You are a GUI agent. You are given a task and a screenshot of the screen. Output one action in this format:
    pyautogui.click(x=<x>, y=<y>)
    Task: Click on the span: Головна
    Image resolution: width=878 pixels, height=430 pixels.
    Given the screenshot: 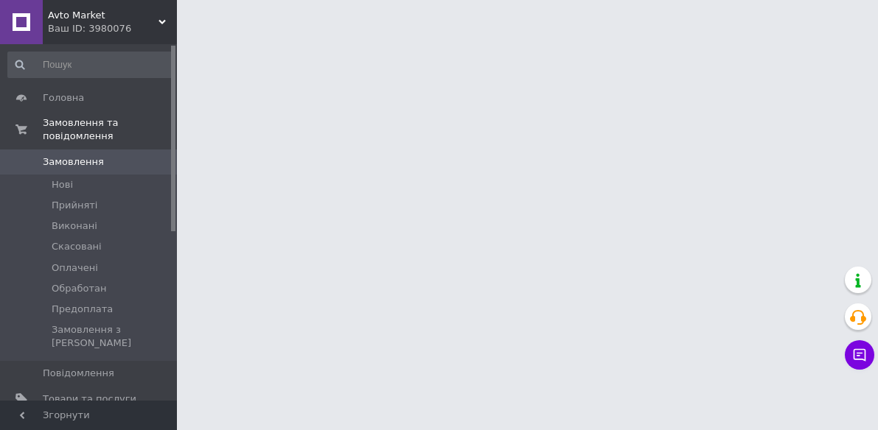 What is the action you would take?
    pyautogui.click(x=63, y=98)
    